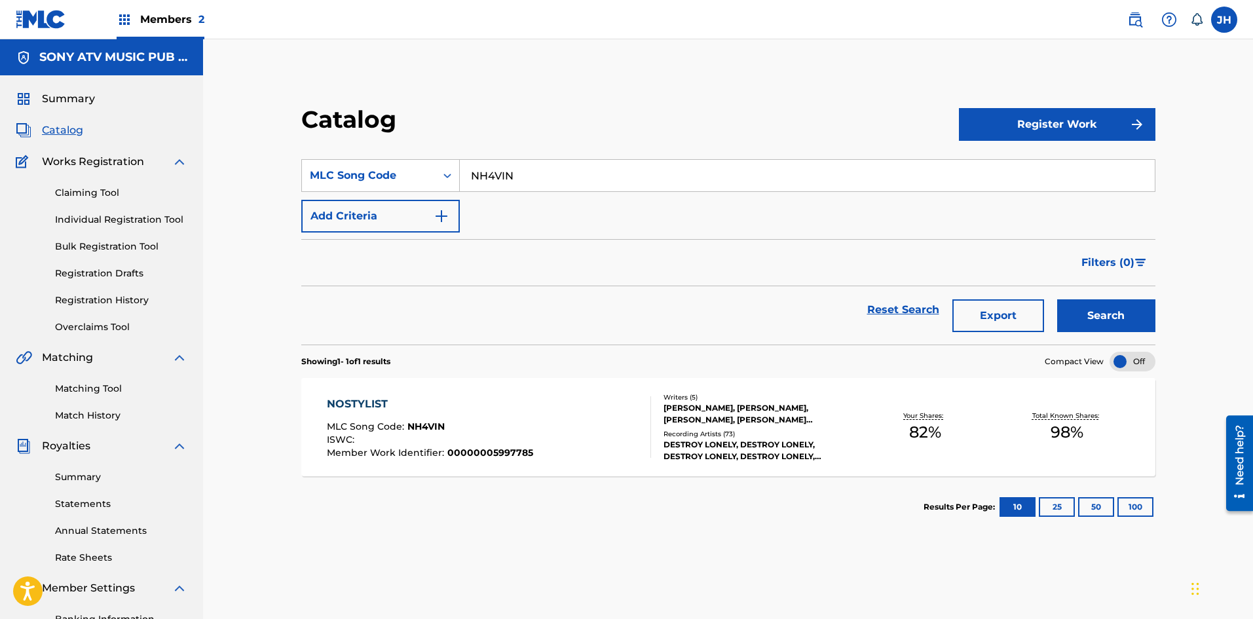  What do you see at coordinates (121, 193) in the screenshot?
I see `a: Claiming Tool` at bounding box center [121, 193].